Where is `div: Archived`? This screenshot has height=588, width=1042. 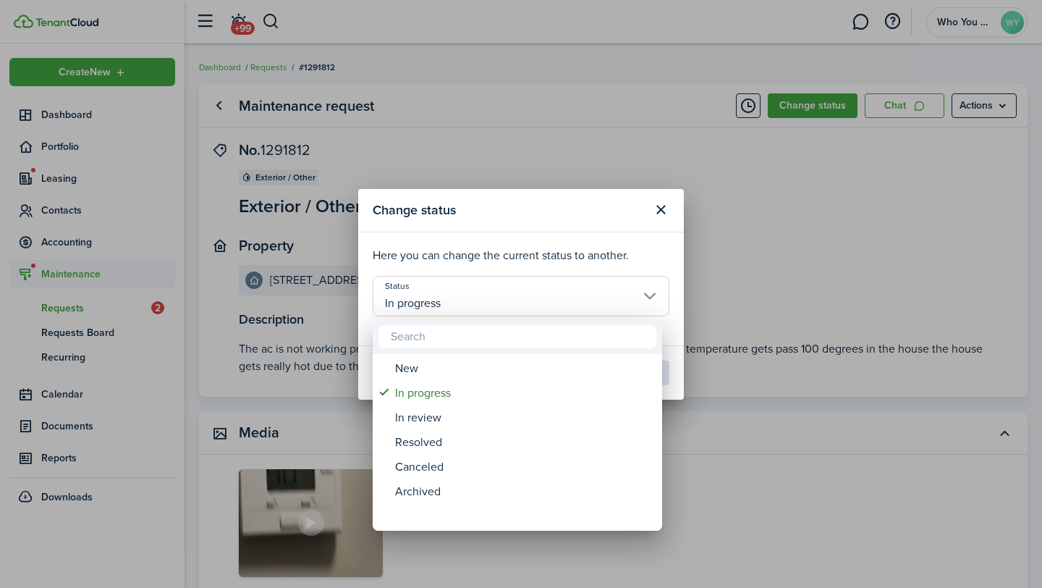 div: Archived is located at coordinates (523, 492).